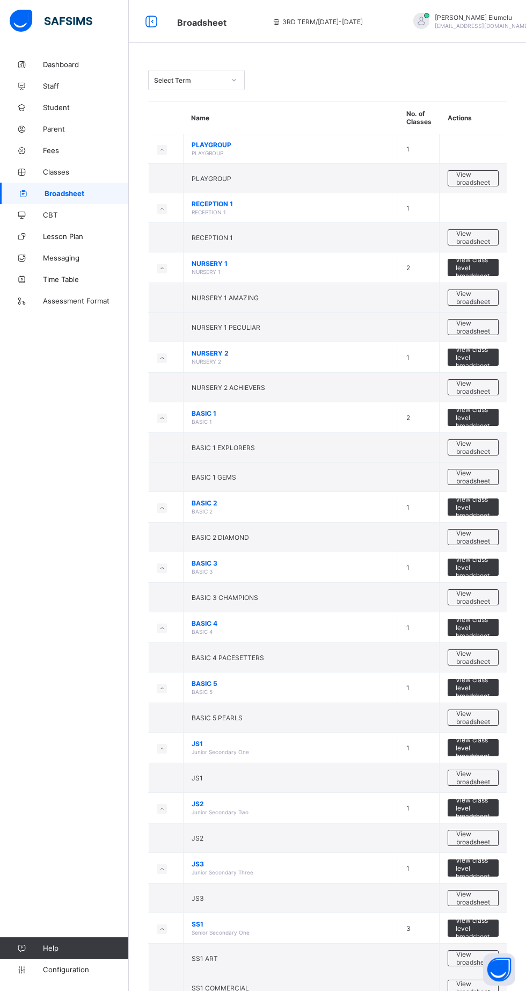 The image size is (526, 991). What do you see at coordinates (190, 80) in the screenshot?
I see `div: Select Term` at bounding box center [190, 80].